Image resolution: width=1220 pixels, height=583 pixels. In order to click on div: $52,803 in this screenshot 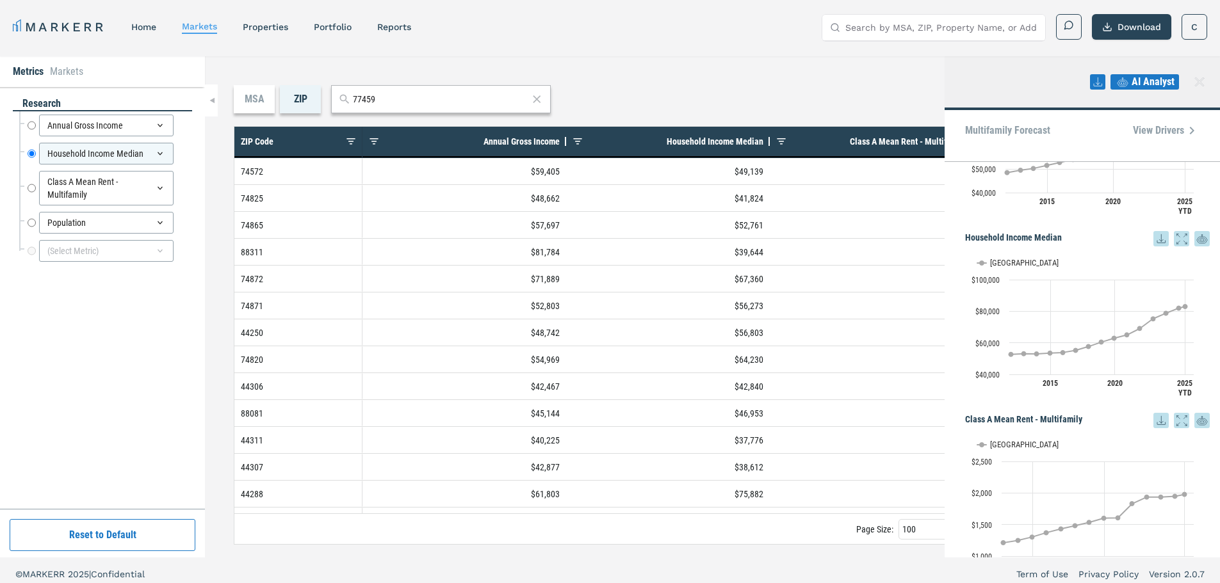, I will do `click(464, 305)`.